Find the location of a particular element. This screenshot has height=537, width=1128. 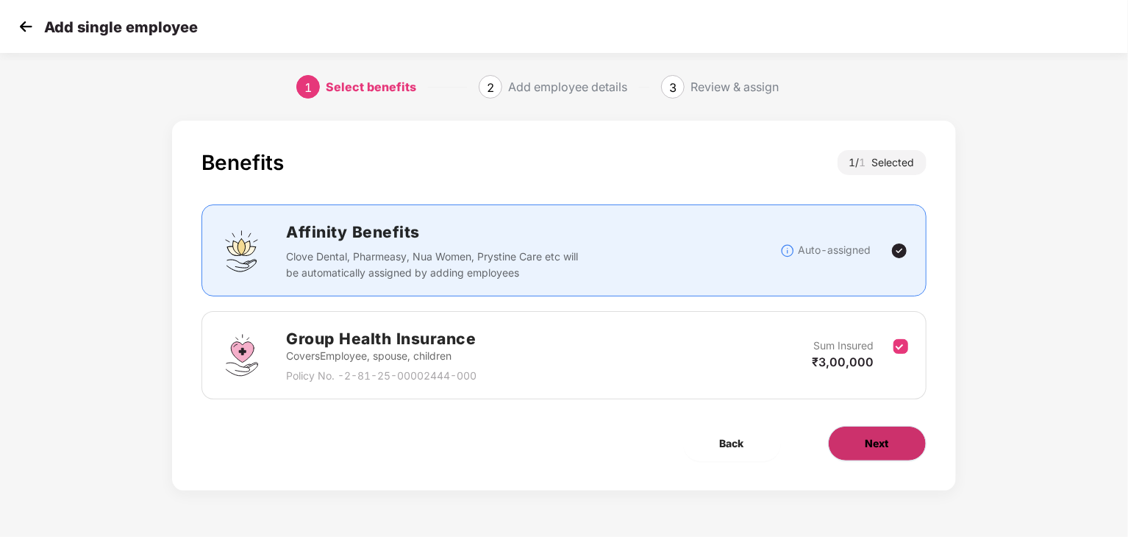

button: Back is located at coordinates (732, 444).